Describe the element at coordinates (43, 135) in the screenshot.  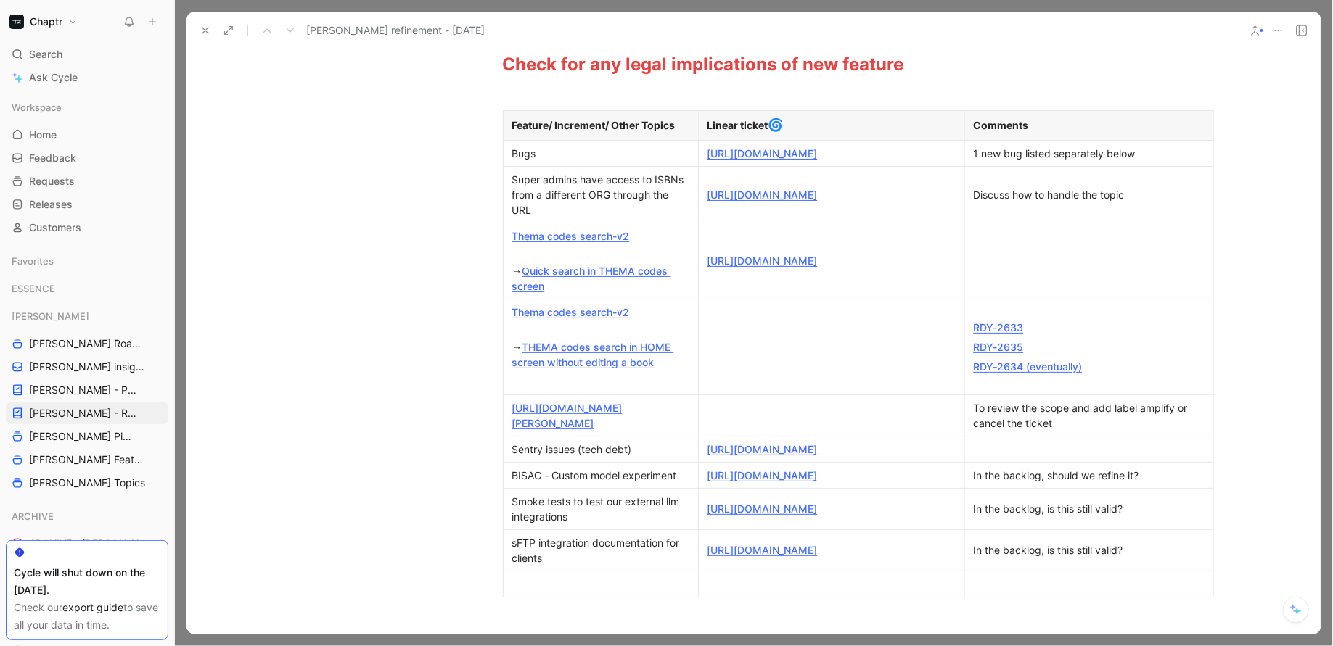
I see `span: Home` at that location.